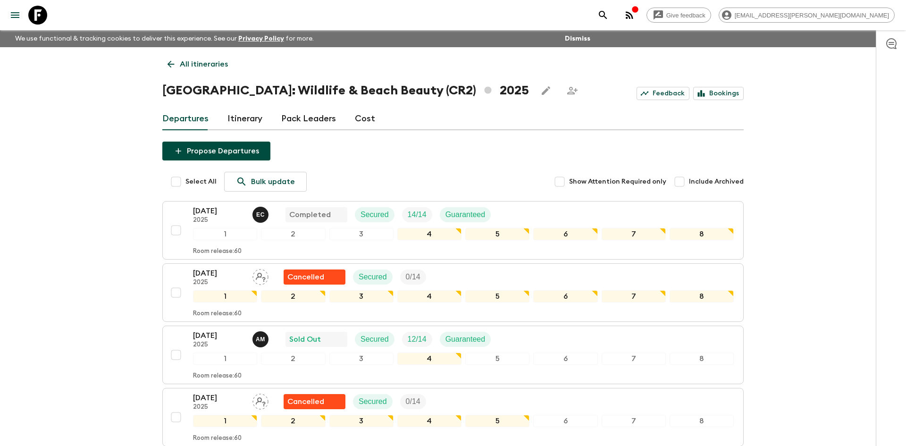  I want to click on span: Give feedback, so click(686, 15).